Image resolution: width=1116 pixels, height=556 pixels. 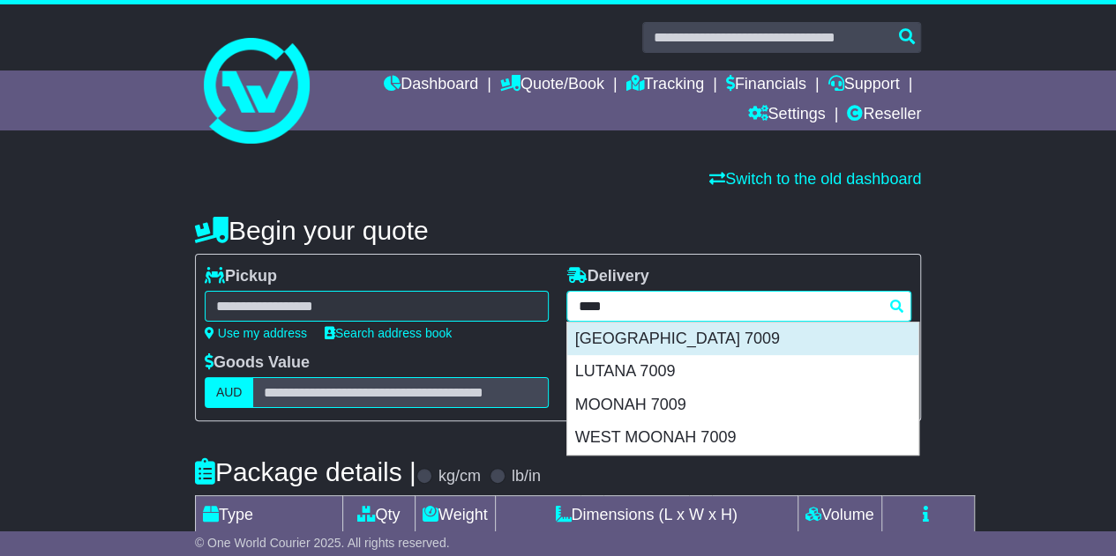 What do you see at coordinates (454, 516) in the screenshot?
I see `td: Weight` at bounding box center [454, 516].